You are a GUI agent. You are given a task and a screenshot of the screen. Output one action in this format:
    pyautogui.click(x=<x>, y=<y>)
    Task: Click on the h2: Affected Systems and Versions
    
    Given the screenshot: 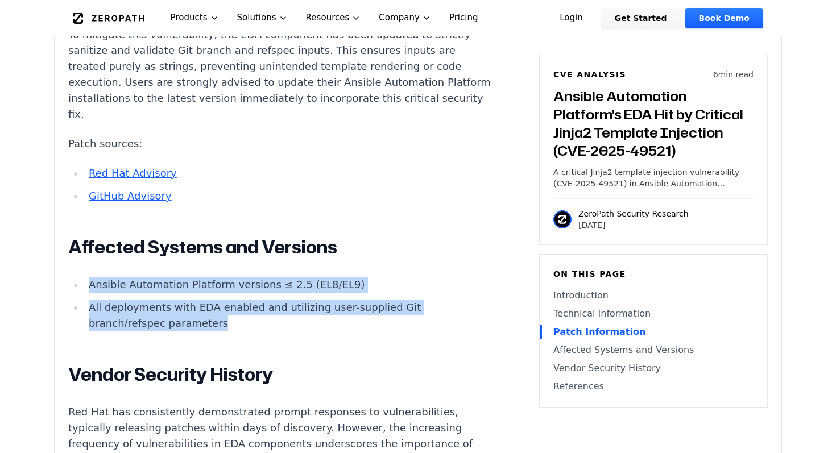 What is the action you would take?
    pyautogui.click(x=280, y=247)
    